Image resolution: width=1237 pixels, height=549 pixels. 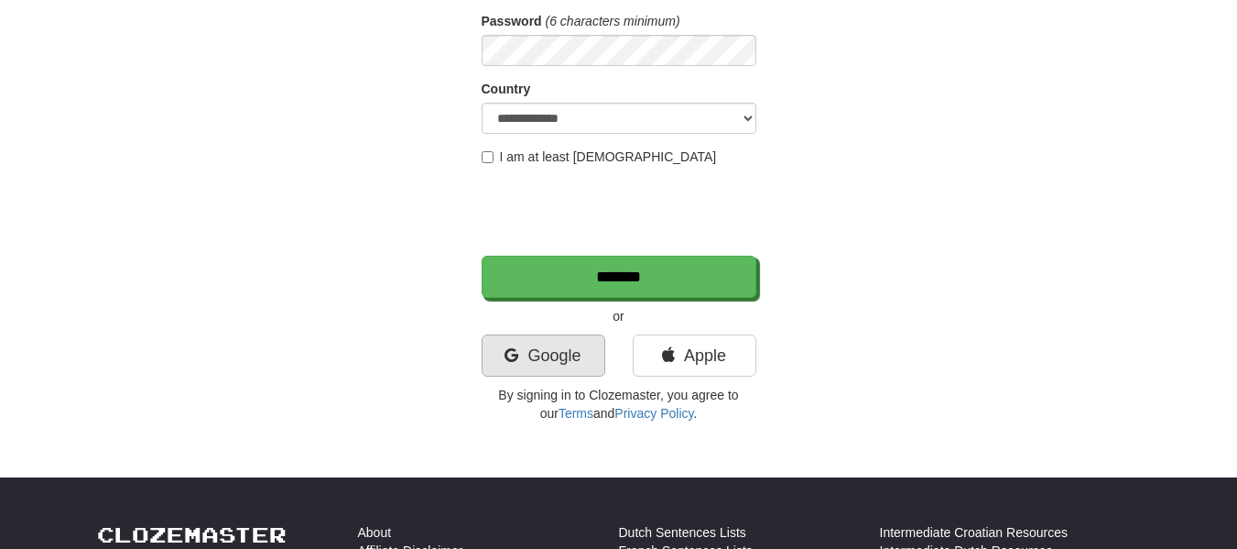 What do you see at coordinates (543, 355) in the screenshot?
I see `a: Google` at bounding box center [543, 355].